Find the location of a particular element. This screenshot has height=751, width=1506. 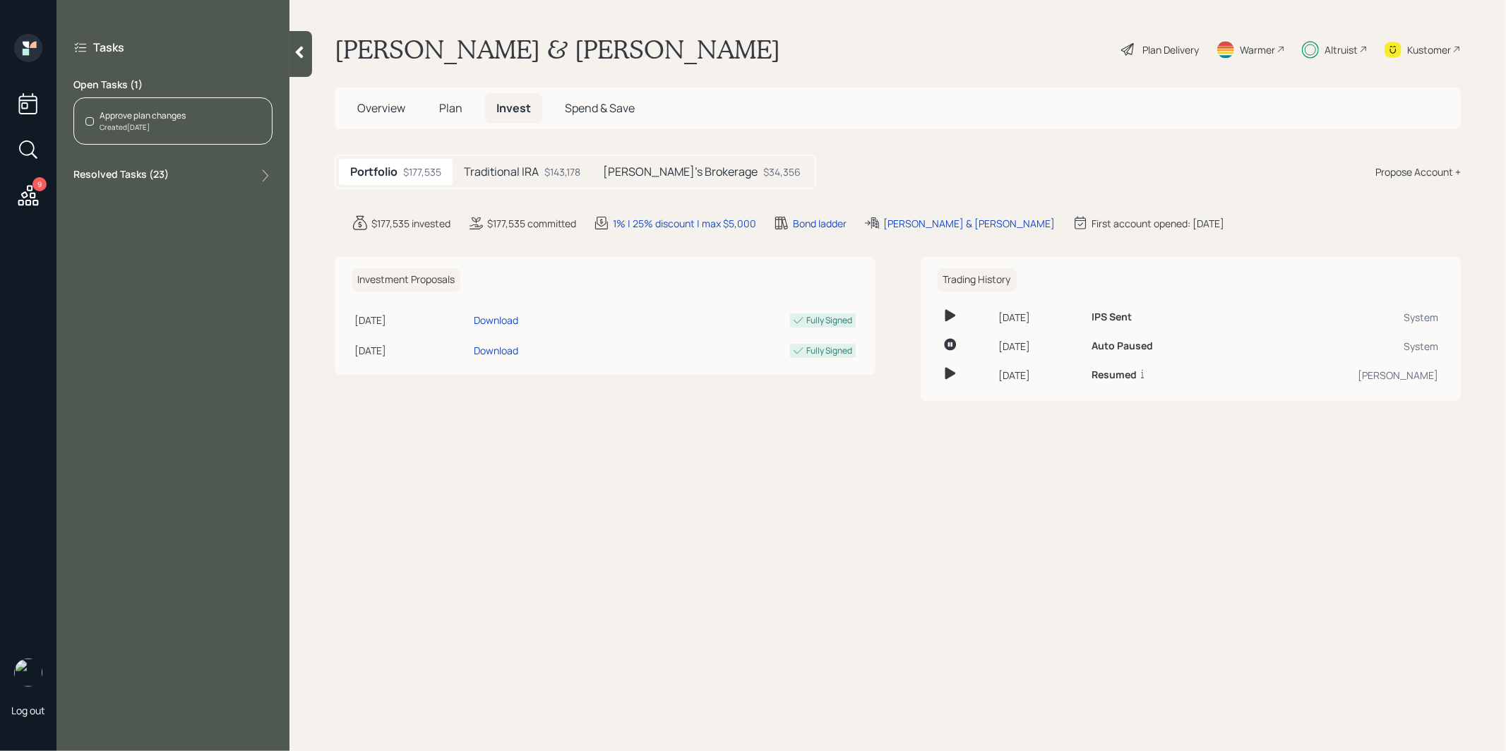

label: Resolved Tasks ( 23 ) is located at coordinates (121, 176).